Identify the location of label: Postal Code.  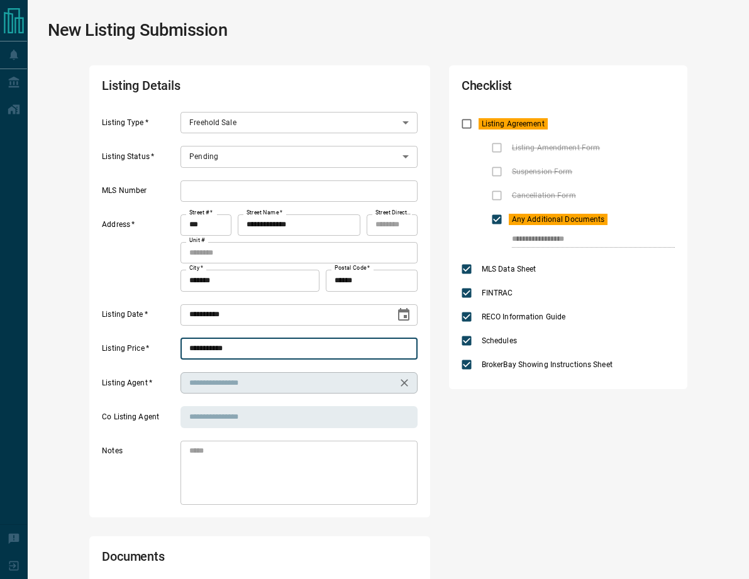
(352, 268).